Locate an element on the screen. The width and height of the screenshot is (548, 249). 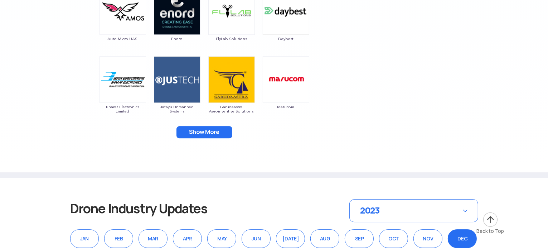
div: MAR is located at coordinates (153, 238).